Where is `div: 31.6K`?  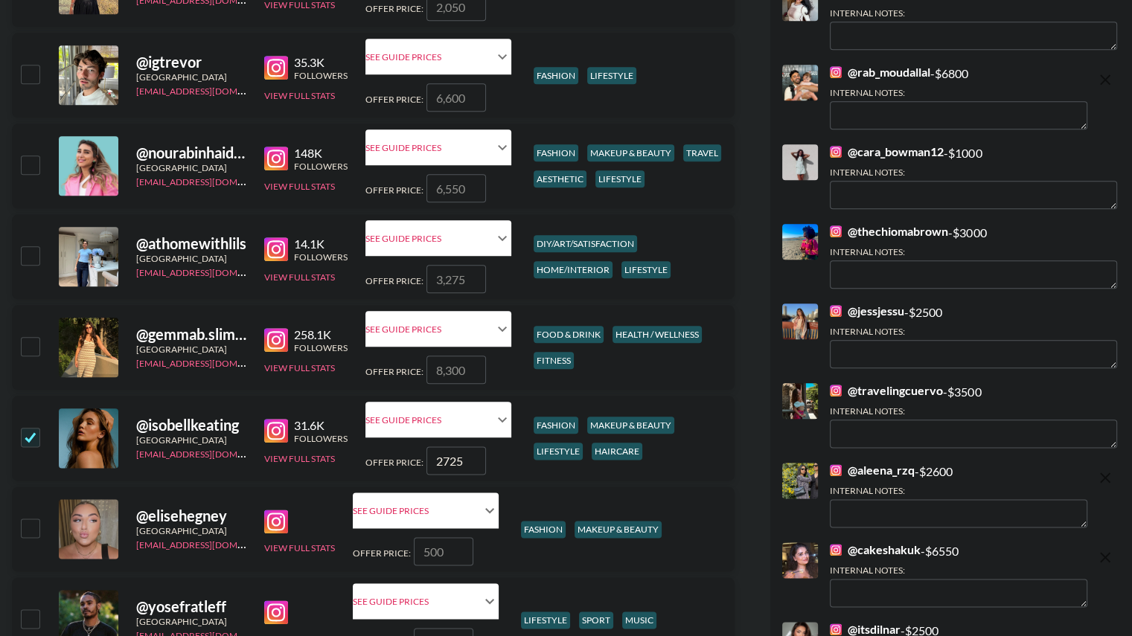 div: 31.6K is located at coordinates (321, 426).